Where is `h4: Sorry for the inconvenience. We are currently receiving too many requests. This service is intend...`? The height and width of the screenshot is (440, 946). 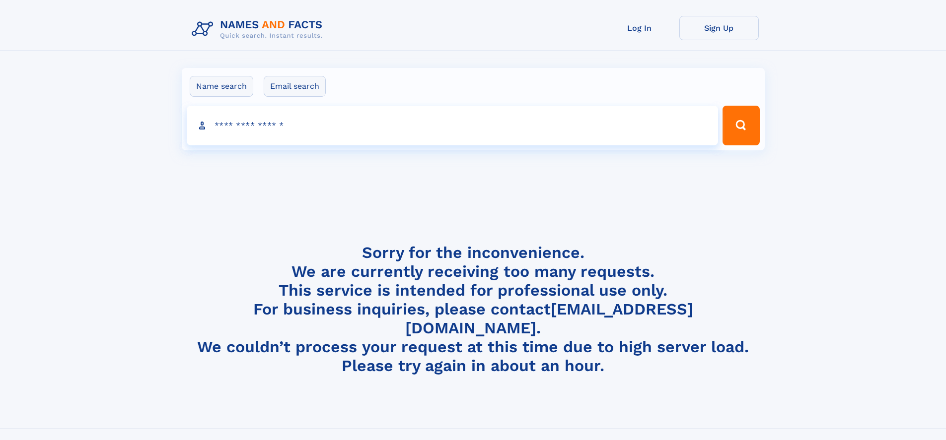 h4: Sorry for the inconvenience. We are currently receiving too many requests. This service is intend... is located at coordinates (473, 309).